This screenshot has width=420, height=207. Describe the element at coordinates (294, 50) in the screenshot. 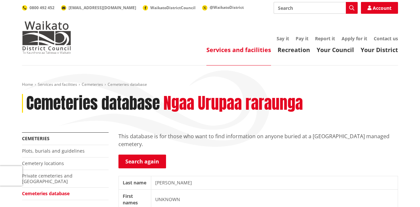

I see `a: Recreation` at that location.